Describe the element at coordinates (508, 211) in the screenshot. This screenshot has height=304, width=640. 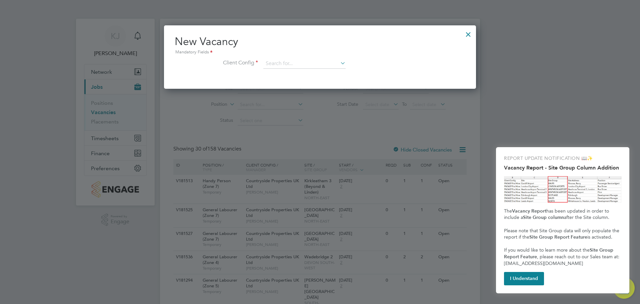
I see `span: The` at that location.